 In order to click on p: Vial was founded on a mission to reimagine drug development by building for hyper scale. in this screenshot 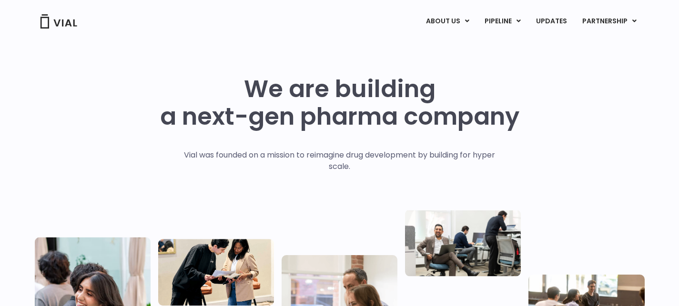, I will do `click(339, 161)`.